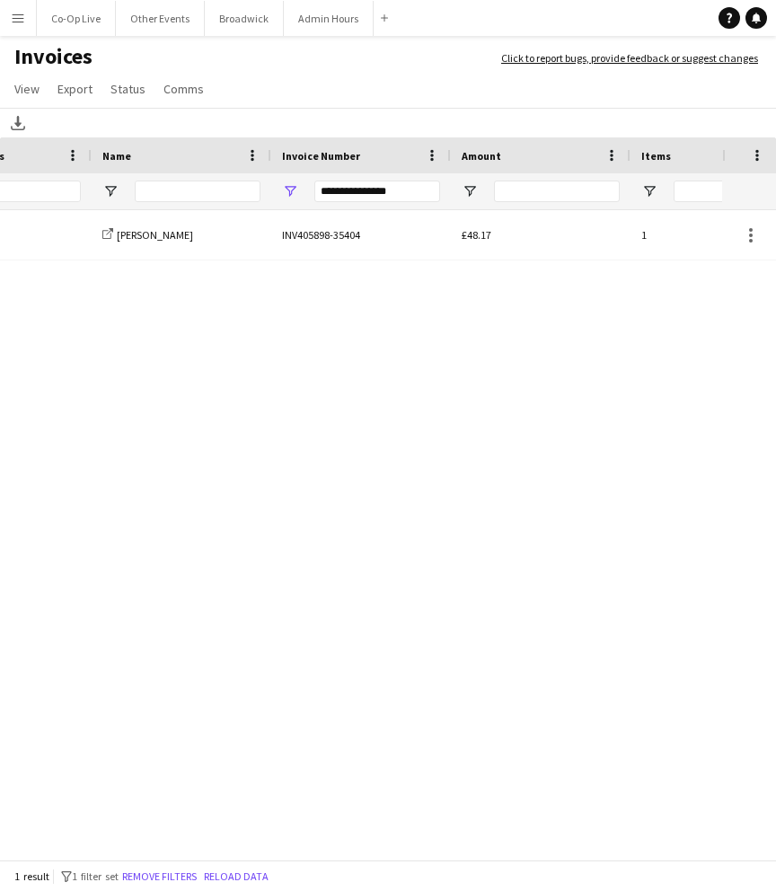 The height and width of the screenshot is (891, 776). Describe the element at coordinates (557, 191) in the screenshot. I see `input: Amount Filter Input` at that location.